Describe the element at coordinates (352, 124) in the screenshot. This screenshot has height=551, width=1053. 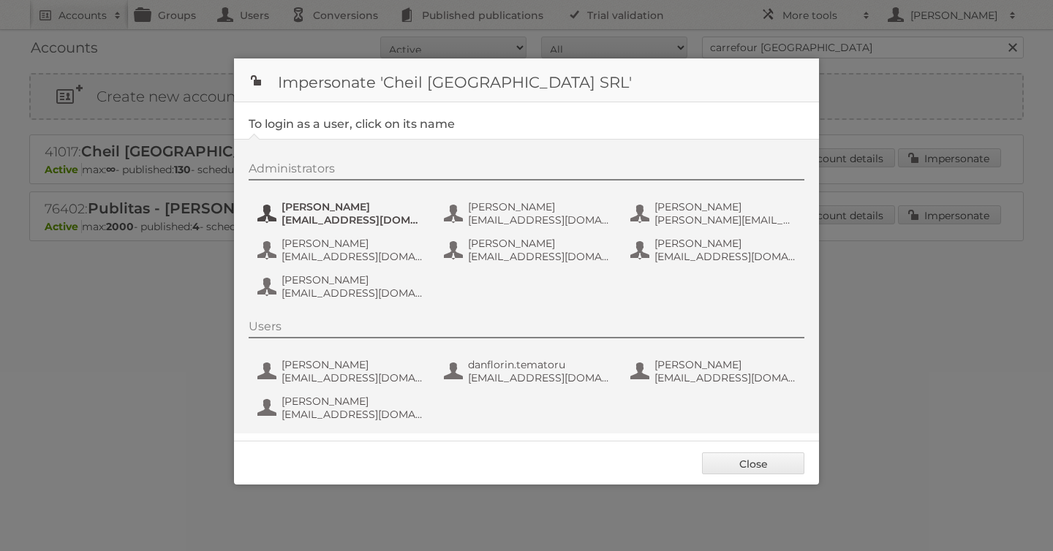
I see `legend: To login as a user, click on its name` at that location.